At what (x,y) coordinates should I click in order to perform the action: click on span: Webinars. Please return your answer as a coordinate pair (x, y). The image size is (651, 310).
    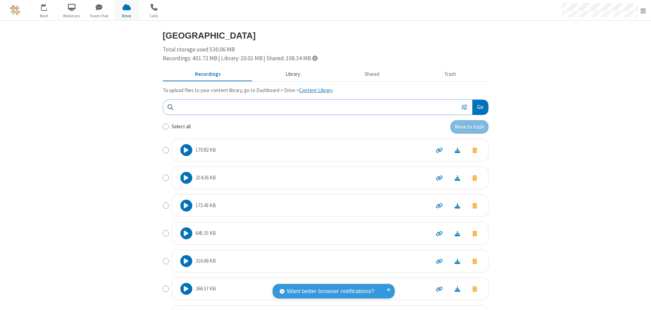
    Looking at the image, I should click on (71, 16).